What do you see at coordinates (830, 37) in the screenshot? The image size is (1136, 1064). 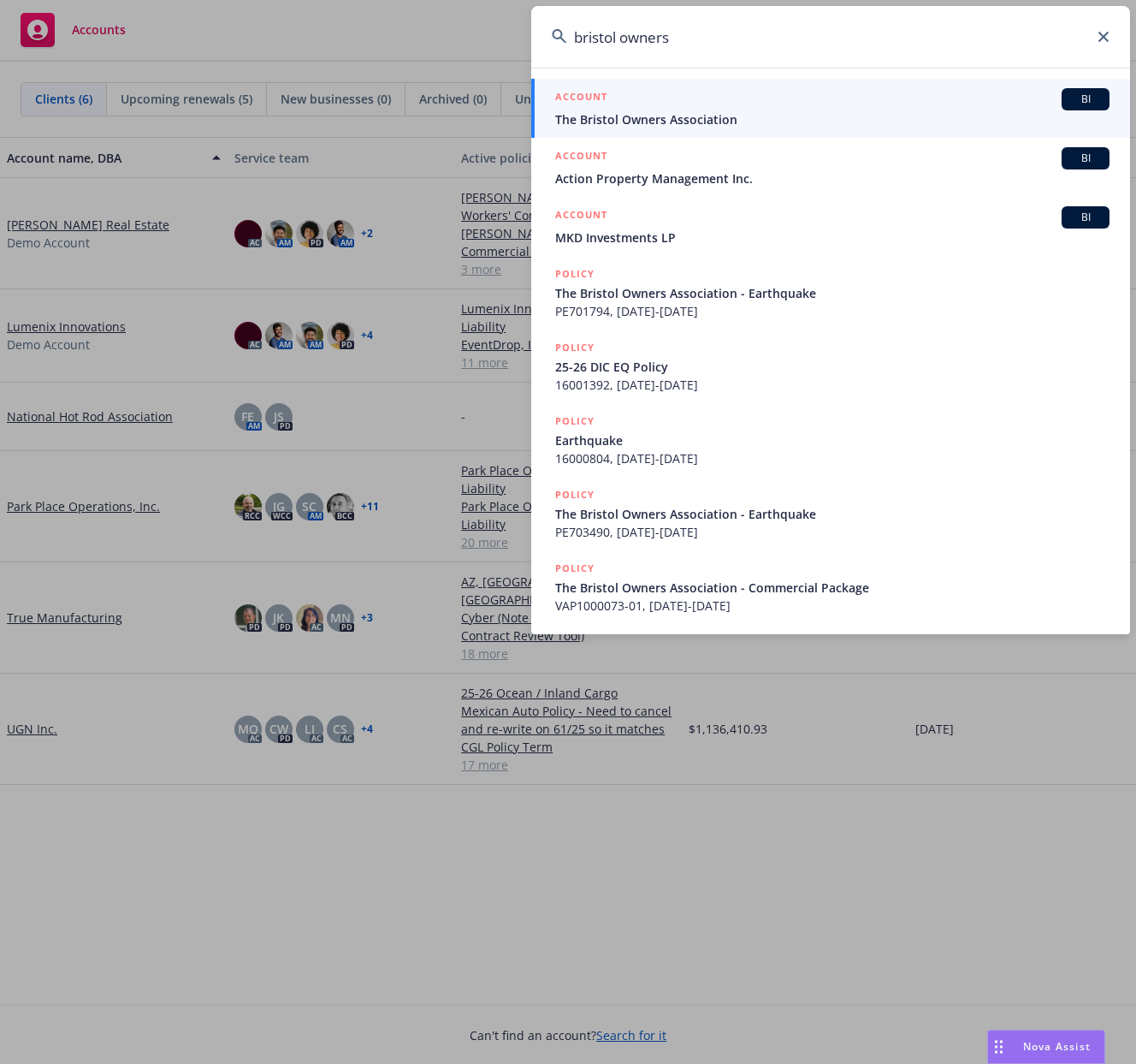 I see `input: Search...` at bounding box center [830, 37].